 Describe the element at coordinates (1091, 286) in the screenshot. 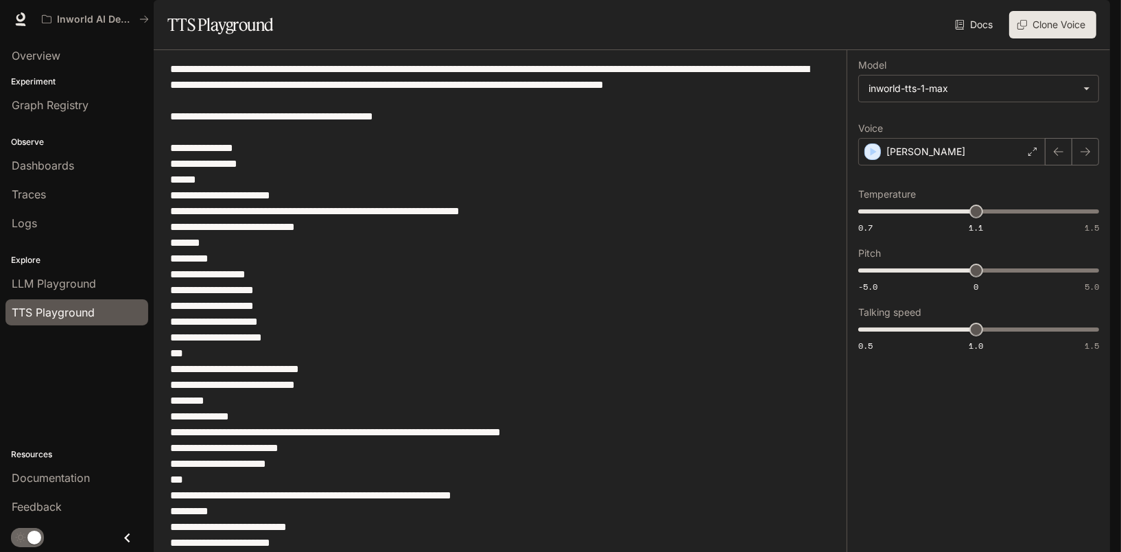

I see `span: 5.0` at that location.